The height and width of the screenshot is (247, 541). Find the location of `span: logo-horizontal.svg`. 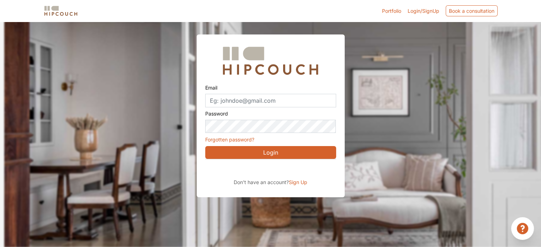

span: logo-horizontal.svg is located at coordinates (61, 11).